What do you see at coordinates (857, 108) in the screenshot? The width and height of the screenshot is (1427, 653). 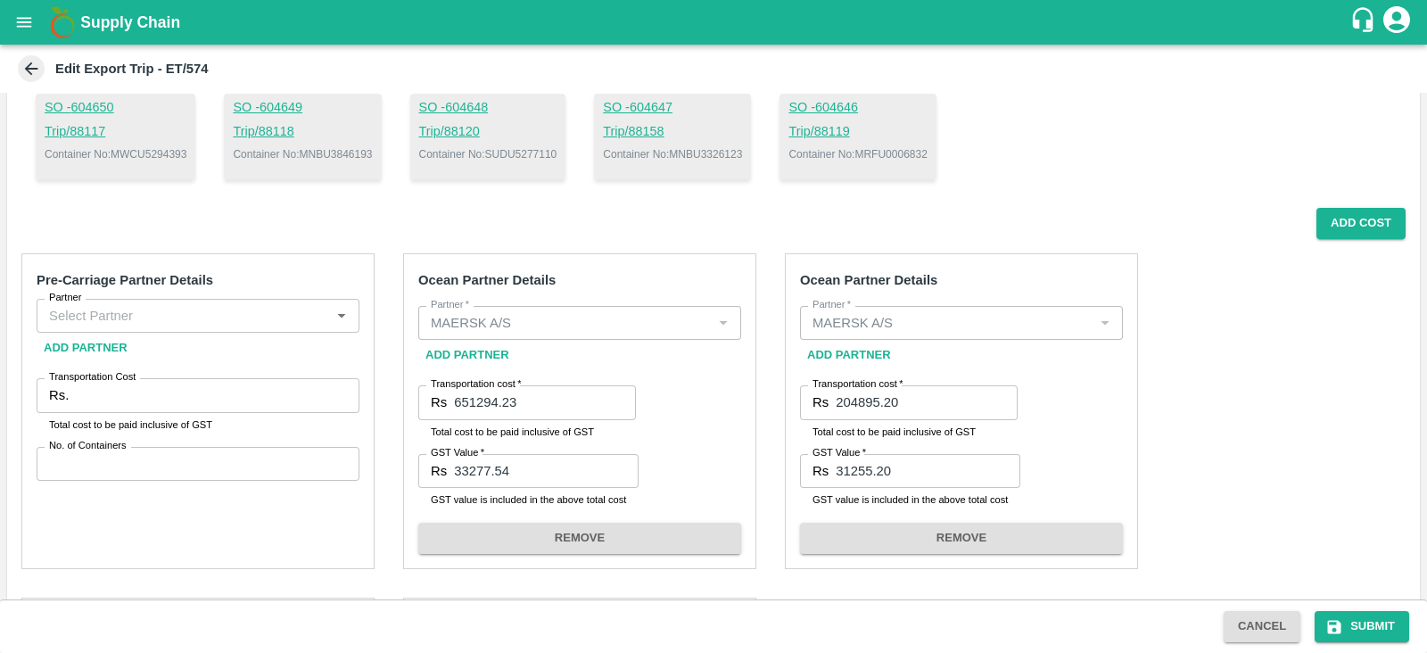 I see `a: SO -604646` at bounding box center [857, 108].